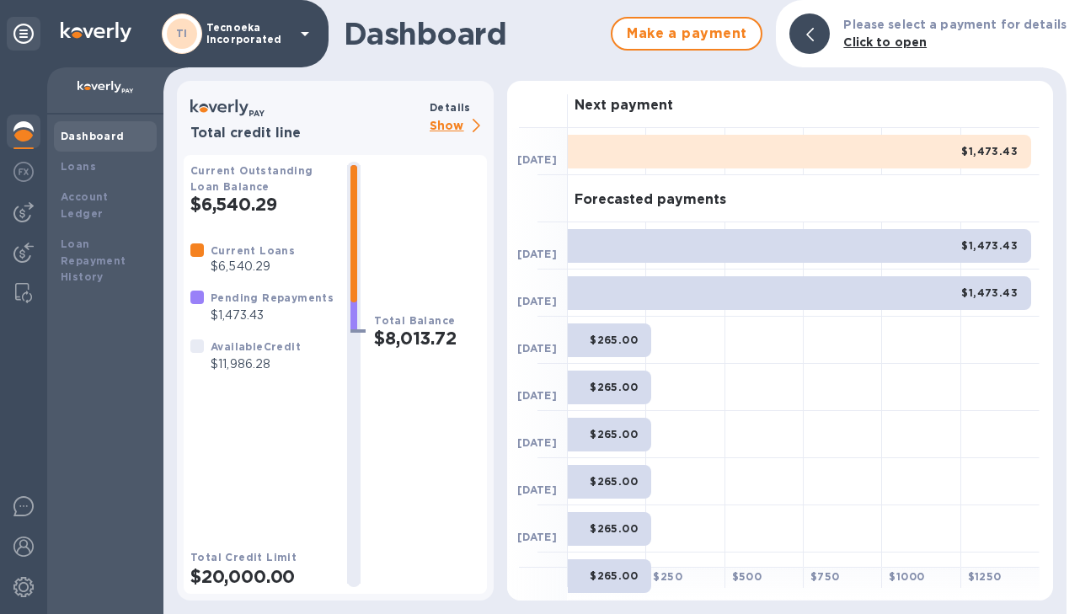 This screenshot has width=1080, height=614. Describe the element at coordinates (78, 166) in the screenshot. I see `b: Loans` at that location.